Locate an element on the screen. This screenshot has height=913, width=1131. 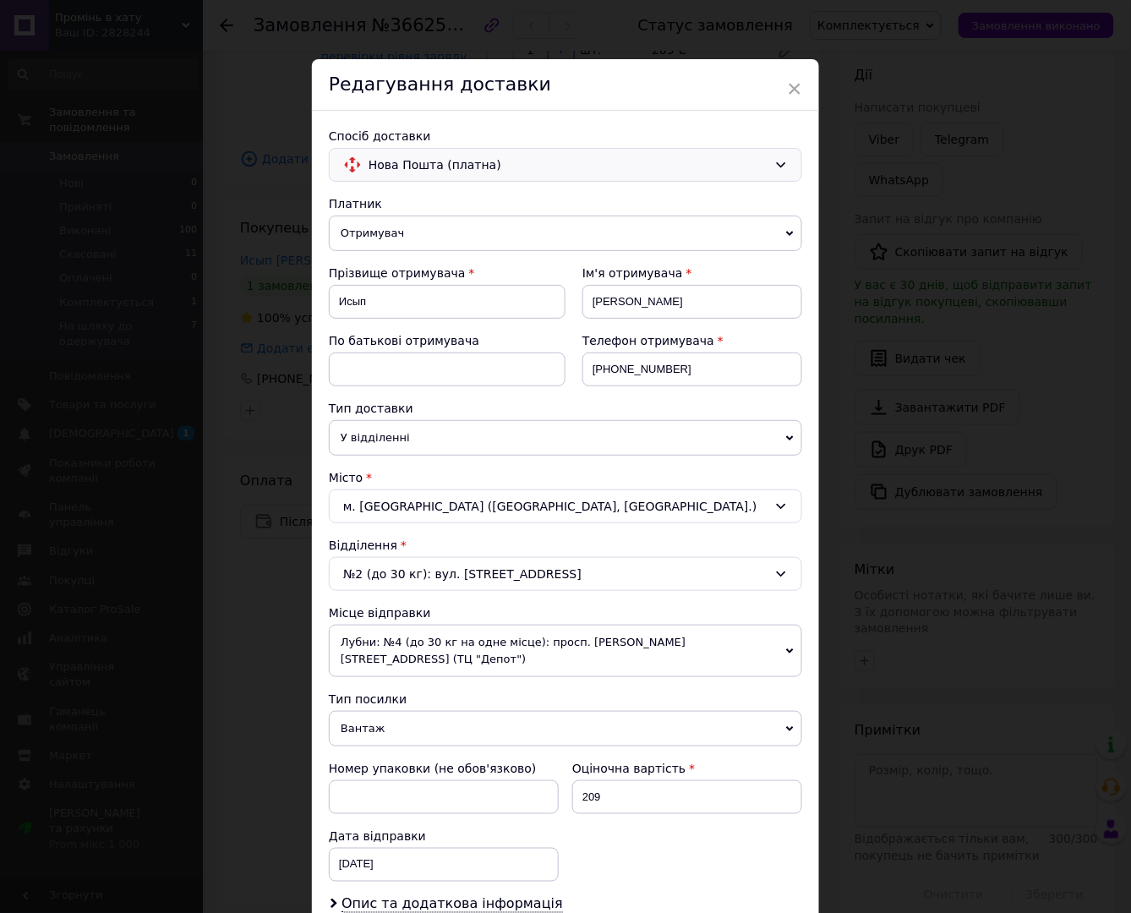
span: Опис та додаткова інформація is located at coordinates (452, 904).